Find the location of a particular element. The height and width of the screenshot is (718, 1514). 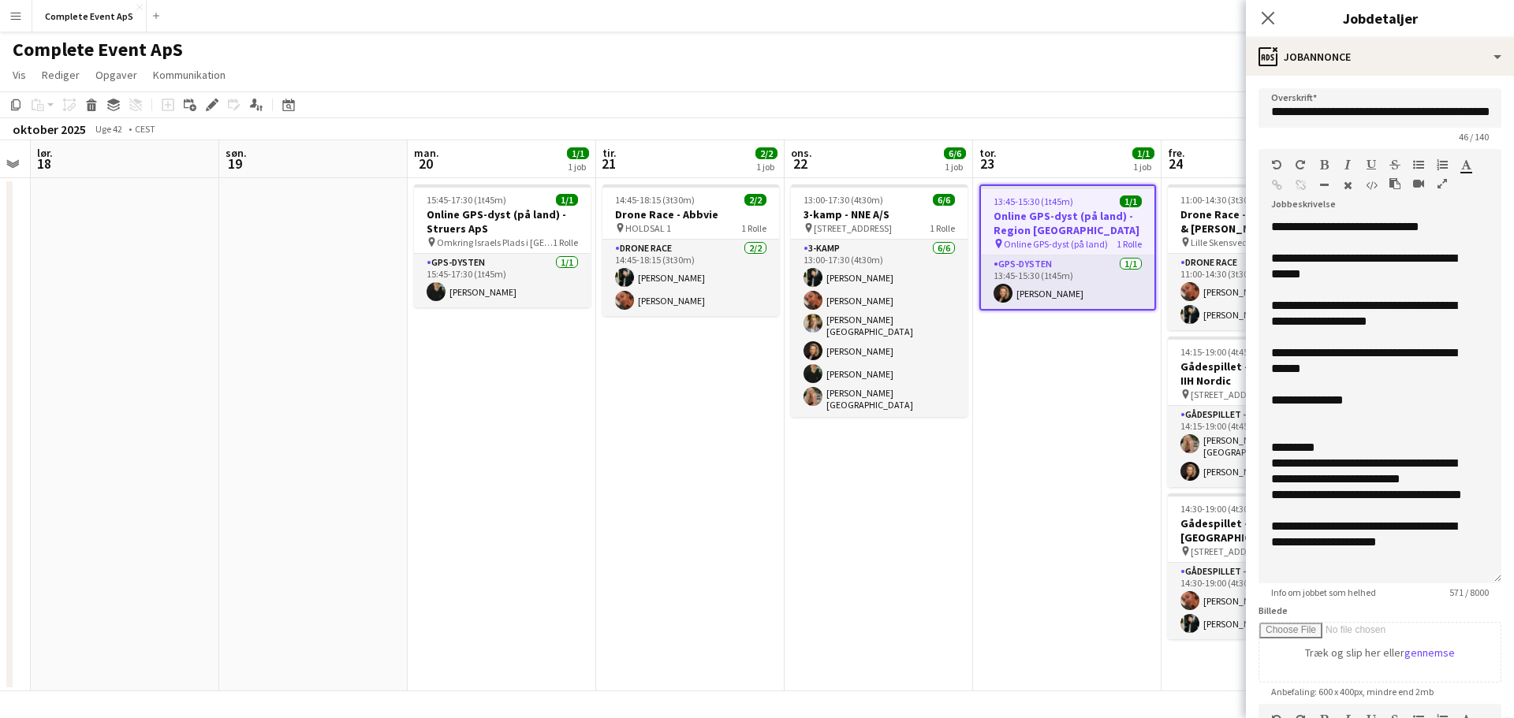

button: Indsæt video is located at coordinates (1419, 184).